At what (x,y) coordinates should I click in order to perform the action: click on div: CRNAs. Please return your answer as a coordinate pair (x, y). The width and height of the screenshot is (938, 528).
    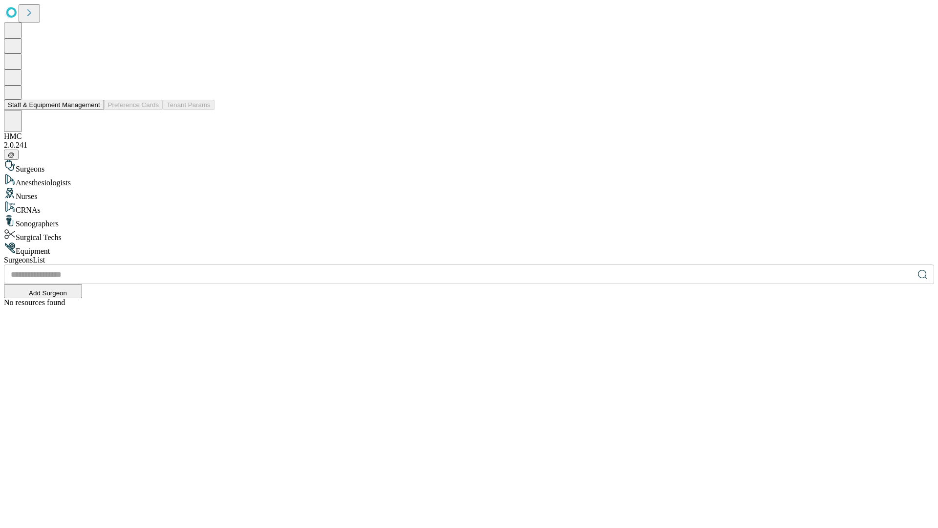
    Looking at the image, I should click on (469, 208).